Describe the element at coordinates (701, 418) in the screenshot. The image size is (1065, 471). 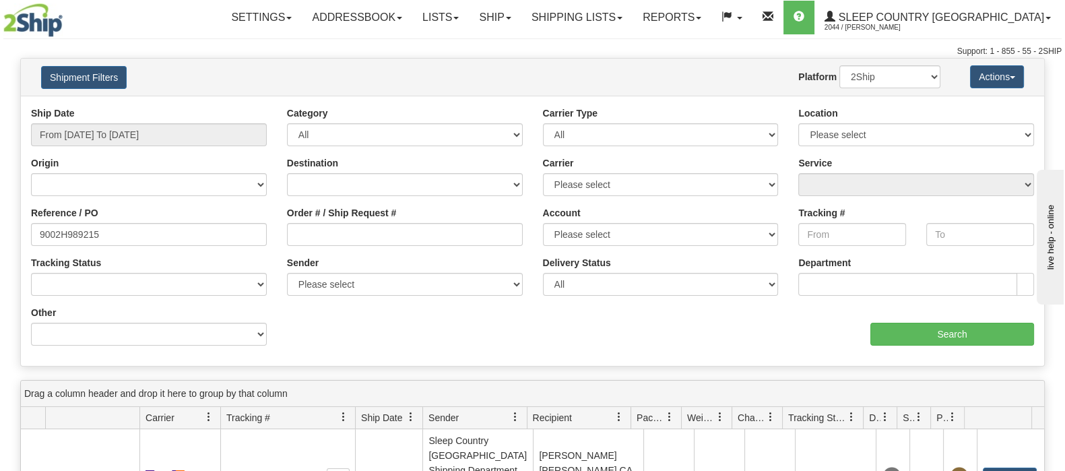
I see `span: Weight` at that location.